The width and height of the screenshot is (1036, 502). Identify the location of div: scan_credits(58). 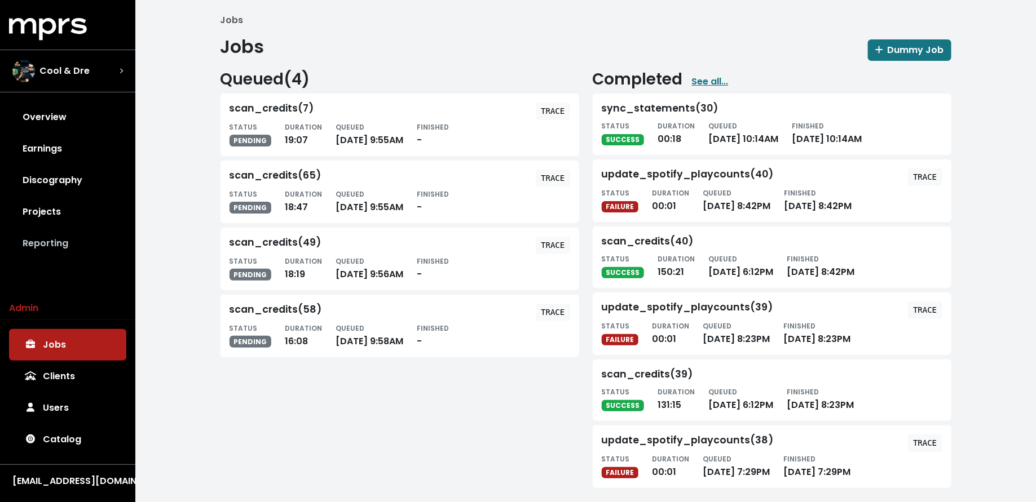
(276, 310).